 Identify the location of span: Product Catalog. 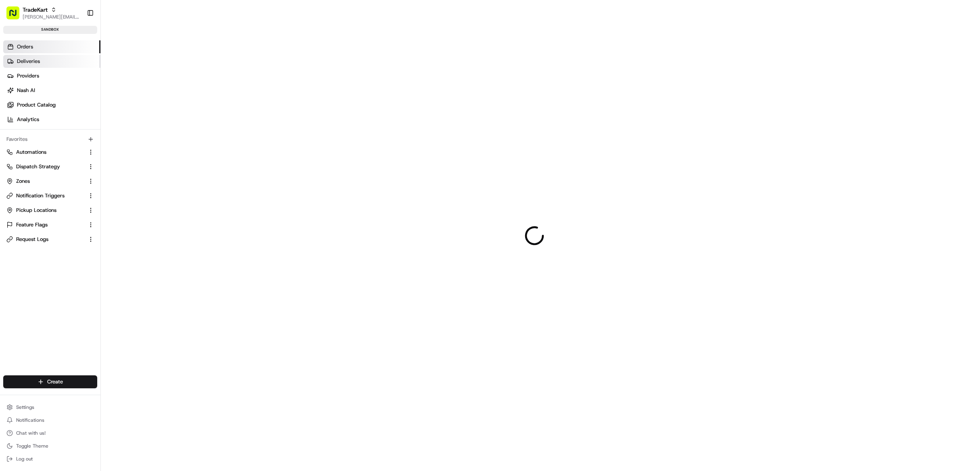
(36, 105).